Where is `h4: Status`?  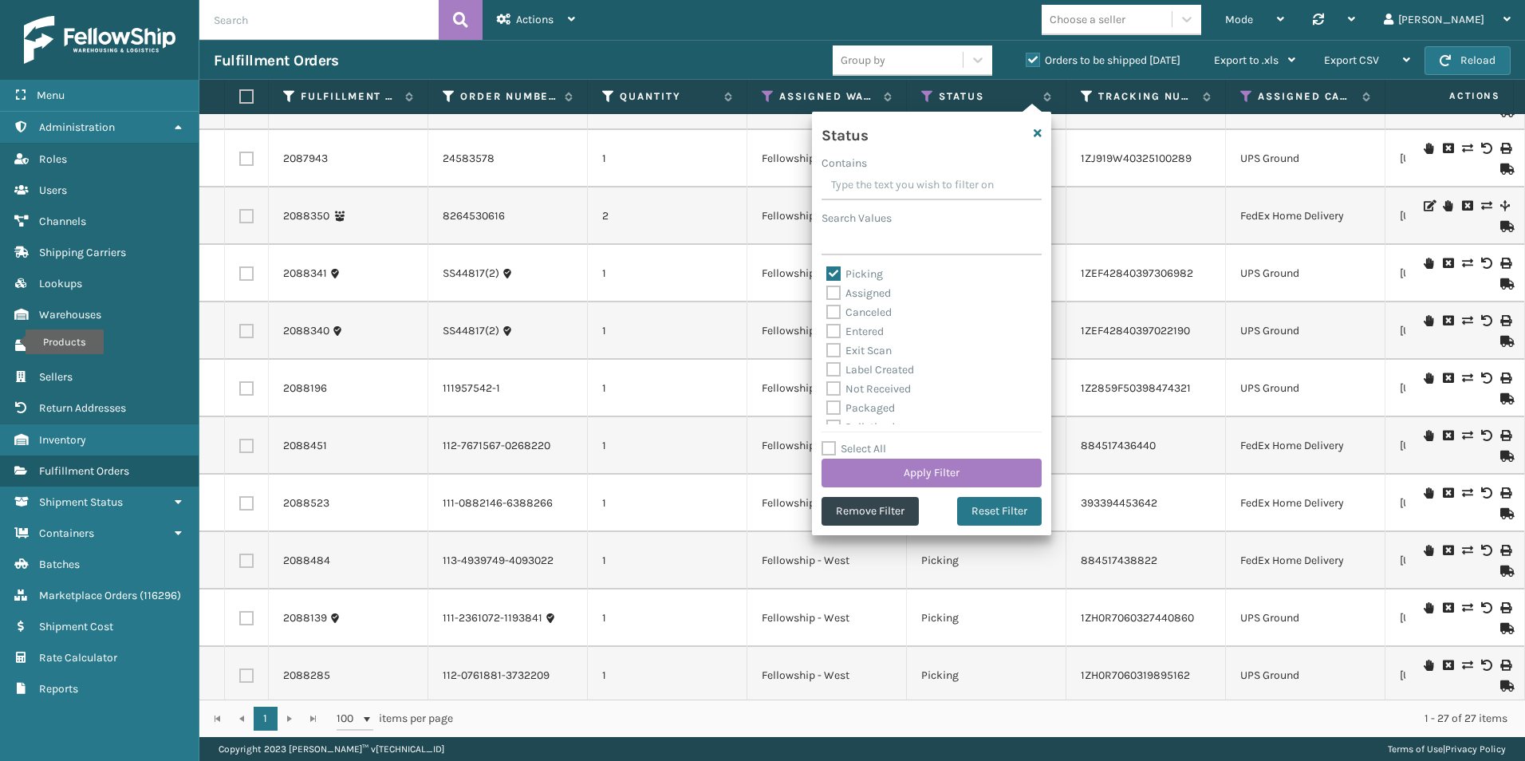
h4: Status is located at coordinates (845, 133).